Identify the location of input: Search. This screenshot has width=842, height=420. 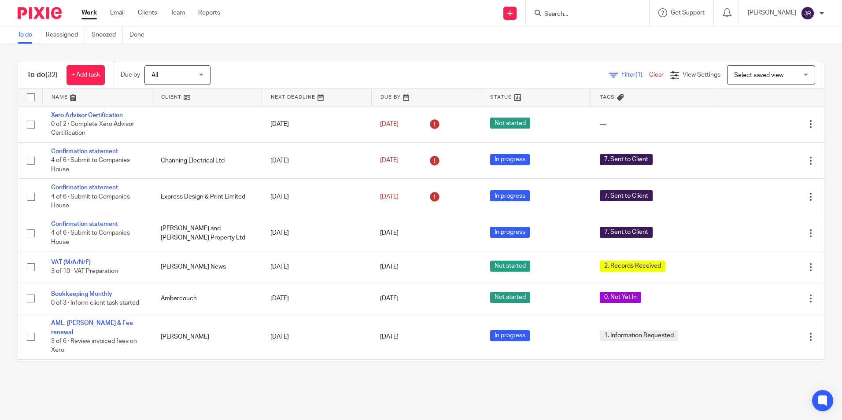
(583, 15).